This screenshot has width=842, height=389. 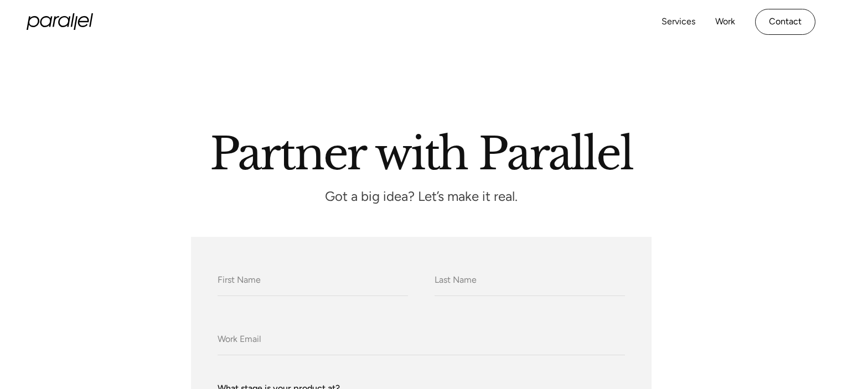 I want to click on input: Last Name, so click(x=530, y=281).